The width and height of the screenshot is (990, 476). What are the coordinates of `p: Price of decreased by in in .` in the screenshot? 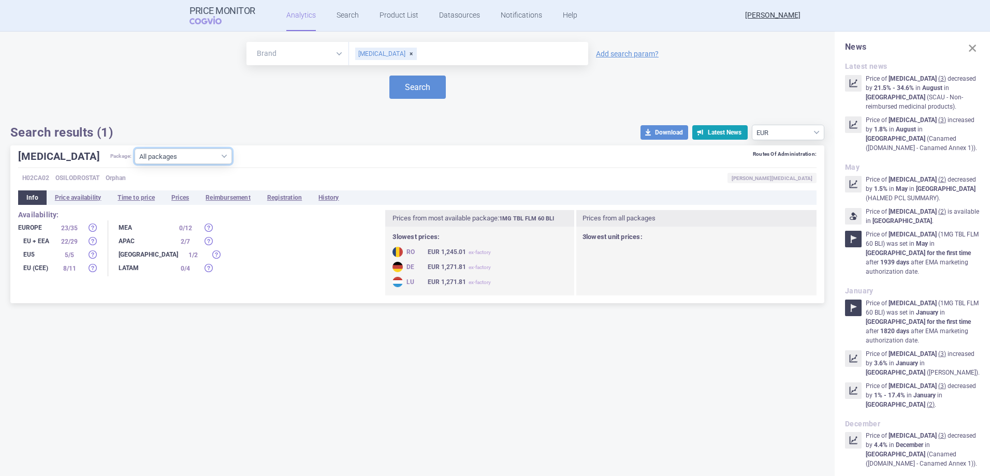 It's located at (923, 396).